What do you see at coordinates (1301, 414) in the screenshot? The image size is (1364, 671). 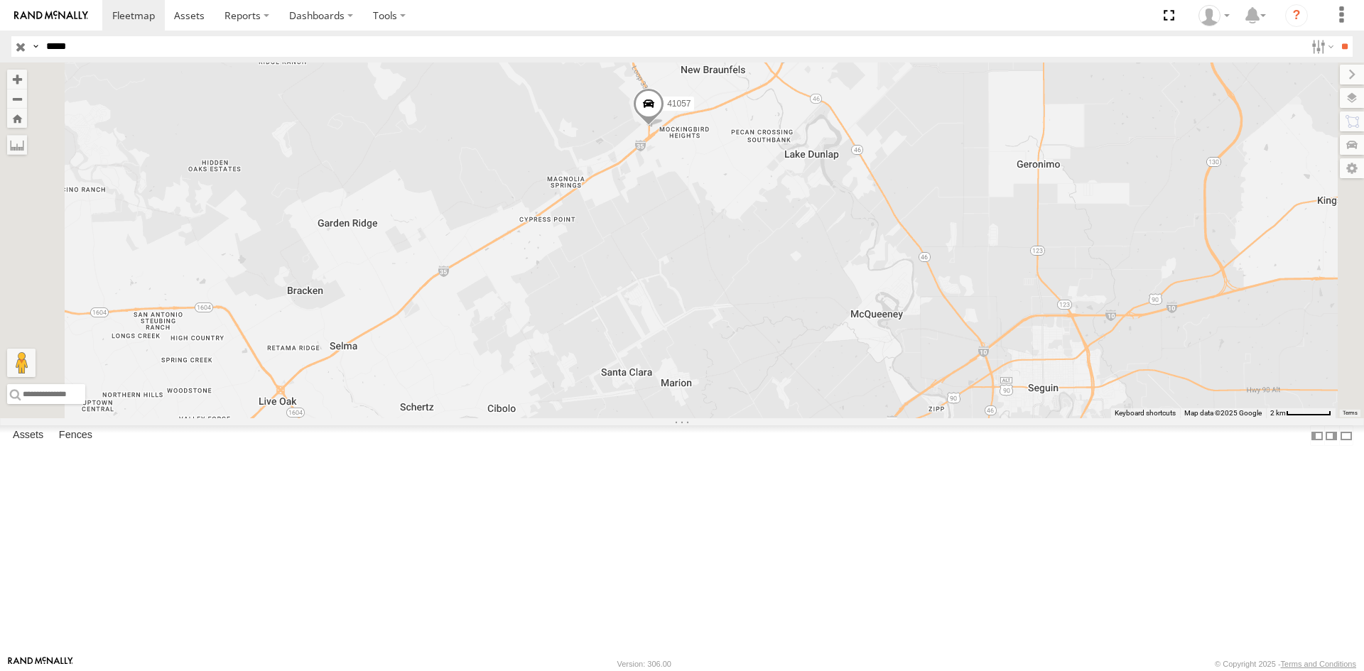 I see `button: Map Scale: 2 km per 60 pixels` at bounding box center [1301, 414].